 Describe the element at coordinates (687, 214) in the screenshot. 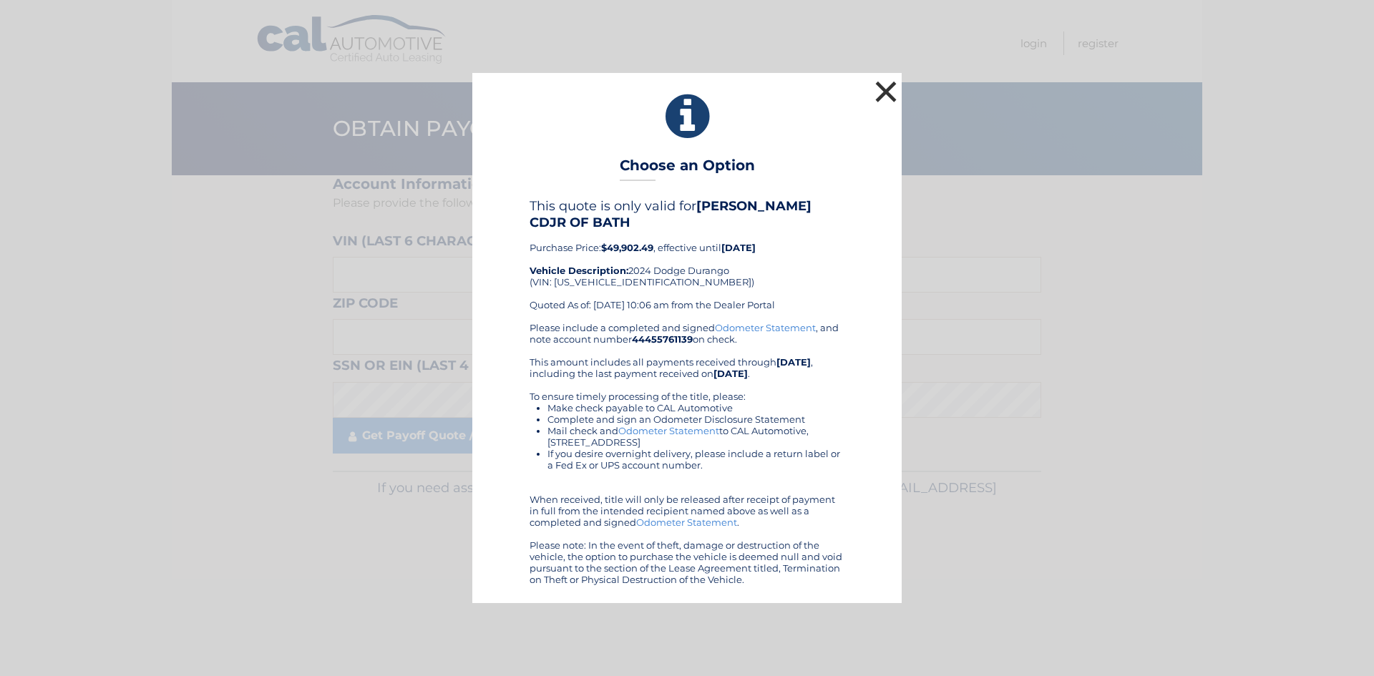

I see `h4: This quote is only valid for` at that location.